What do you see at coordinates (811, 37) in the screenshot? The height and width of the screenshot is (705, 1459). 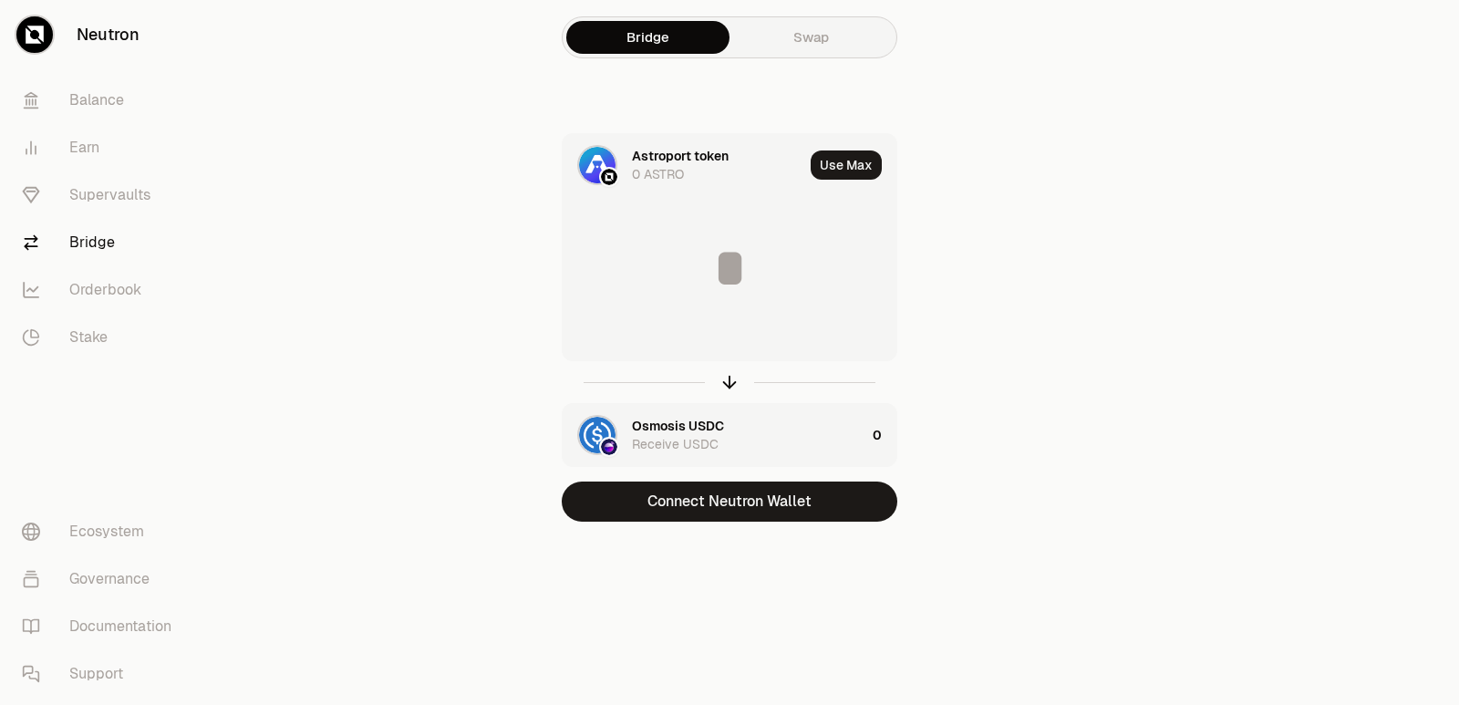 I see `a: Swap` at bounding box center [811, 37].